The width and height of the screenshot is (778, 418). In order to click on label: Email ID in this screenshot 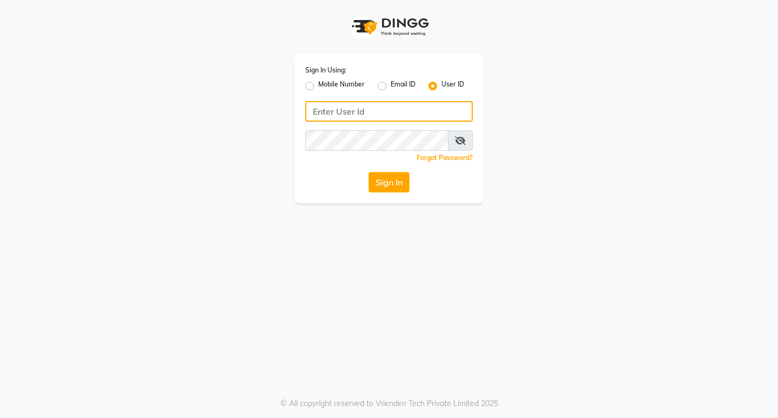, I will do `click(403, 86)`.